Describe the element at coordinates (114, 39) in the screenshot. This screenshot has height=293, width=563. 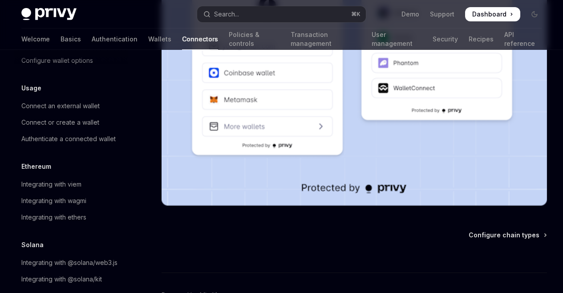
I see `a: Authentication` at that location.